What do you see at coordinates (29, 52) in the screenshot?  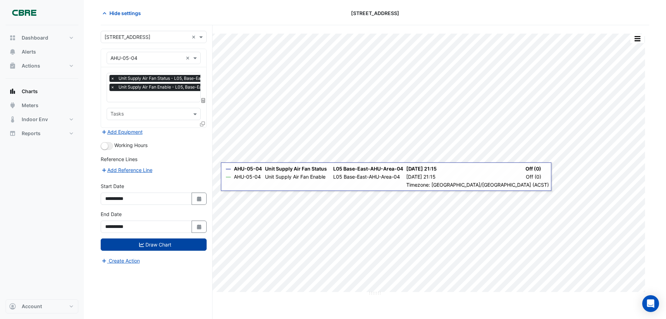 I see `span: Alerts` at bounding box center [29, 52].